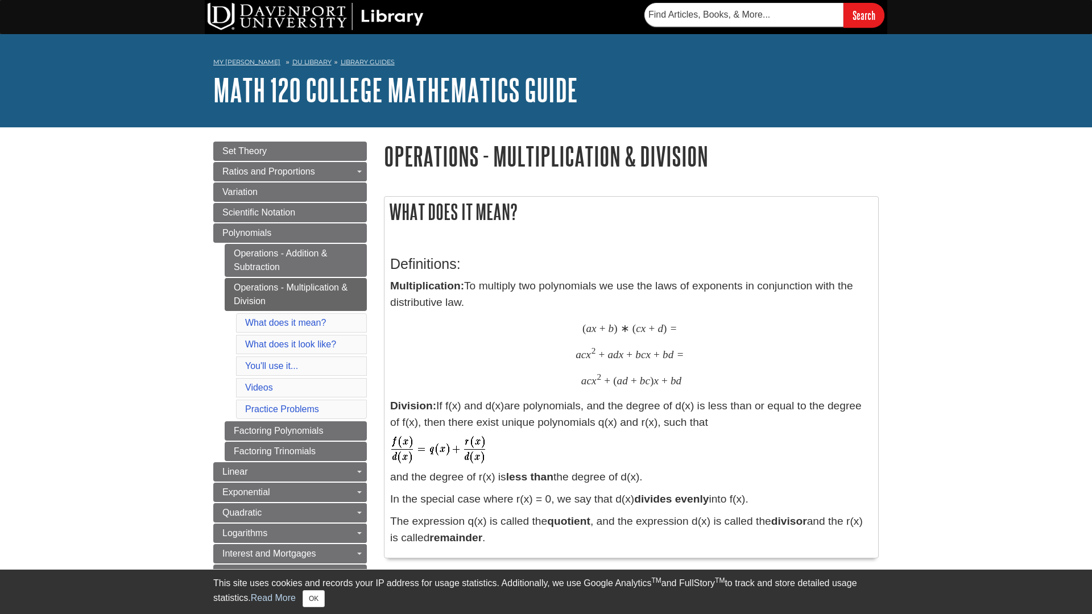 This screenshot has width=1092, height=614. Describe the element at coordinates (269, 553) in the screenshot. I see `span: Interest and Mortgages` at that location.